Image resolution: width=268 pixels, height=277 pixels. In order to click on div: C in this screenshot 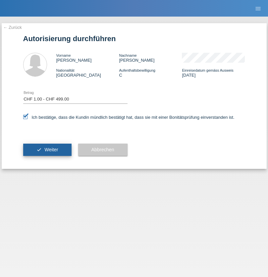, I will do `click(151, 73)`.